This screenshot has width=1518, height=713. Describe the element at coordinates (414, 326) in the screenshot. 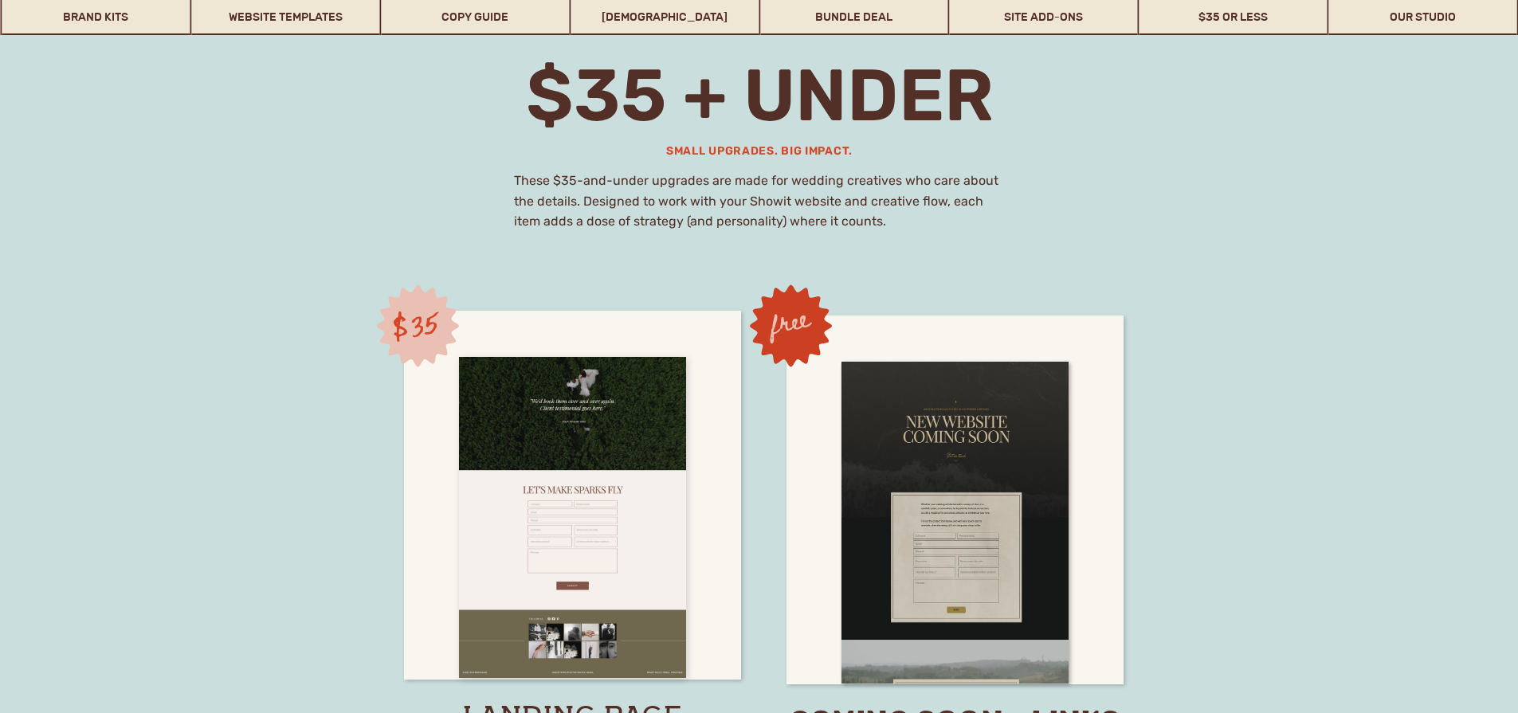

I see `h3: $35` at that location.